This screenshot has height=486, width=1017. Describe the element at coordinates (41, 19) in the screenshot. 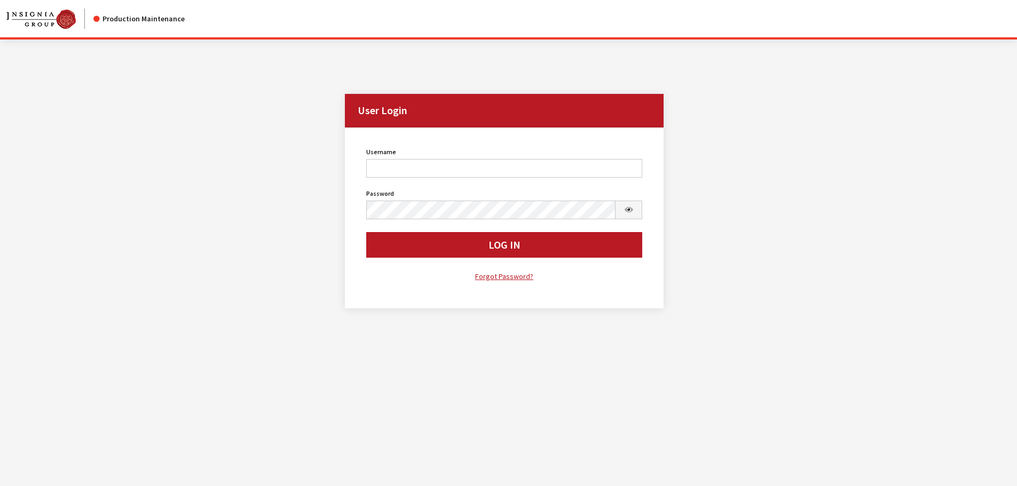

I see `img: Catalog Maintenance` at that location.